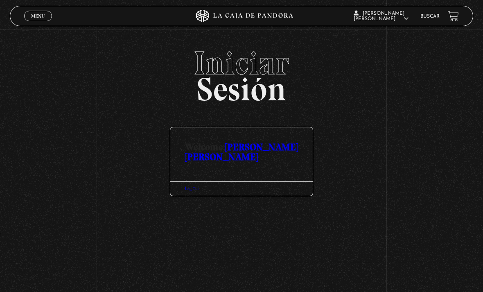 This screenshot has height=292, width=483. Describe the element at coordinates (430, 16) in the screenshot. I see `a: Buscar` at that location.